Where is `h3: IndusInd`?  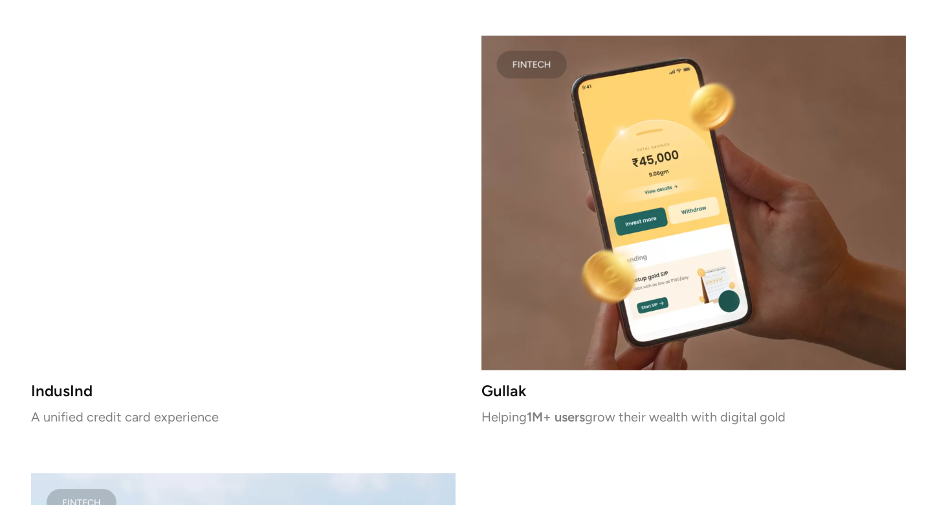 h3: IndusInd is located at coordinates (243, 391).